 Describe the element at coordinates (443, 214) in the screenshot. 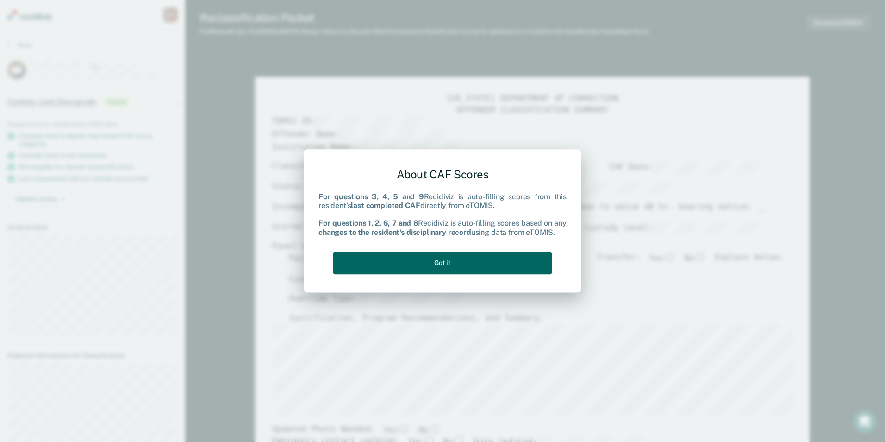

I see `div: Recidiviz is auto-filling scores from this resident's directly from eTOMIS. Recidiviz is auto-fil...` at that location.